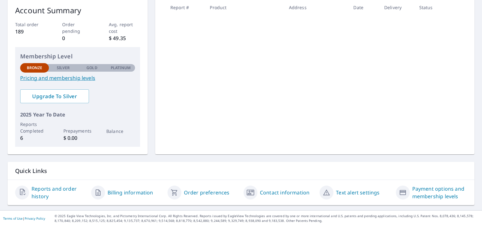 This screenshot has width=482, height=226. Describe the element at coordinates (55, 96) in the screenshot. I see `a: Upgrade To Silver` at that location.